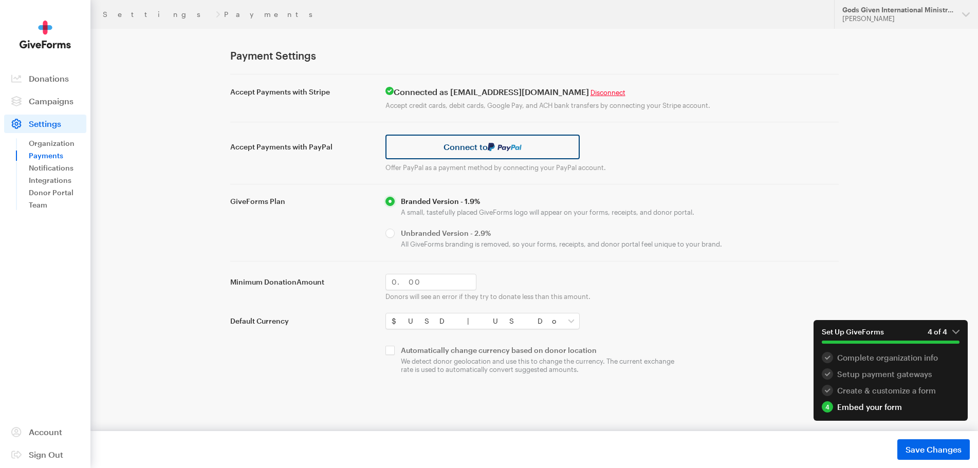 This screenshot has height=468, width=978. What do you see at coordinates (58, 193) in the screenshot?
I see `a: Donor Portal` at bounding box center [58, 193].